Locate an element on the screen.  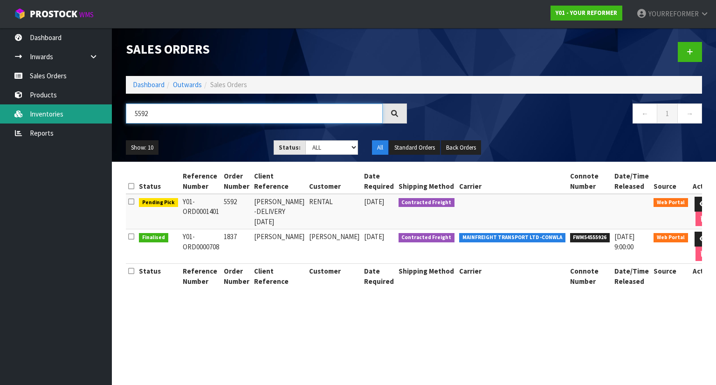
strong: Y01 - YOUR REFORMER is located at coordinates (586, 13).